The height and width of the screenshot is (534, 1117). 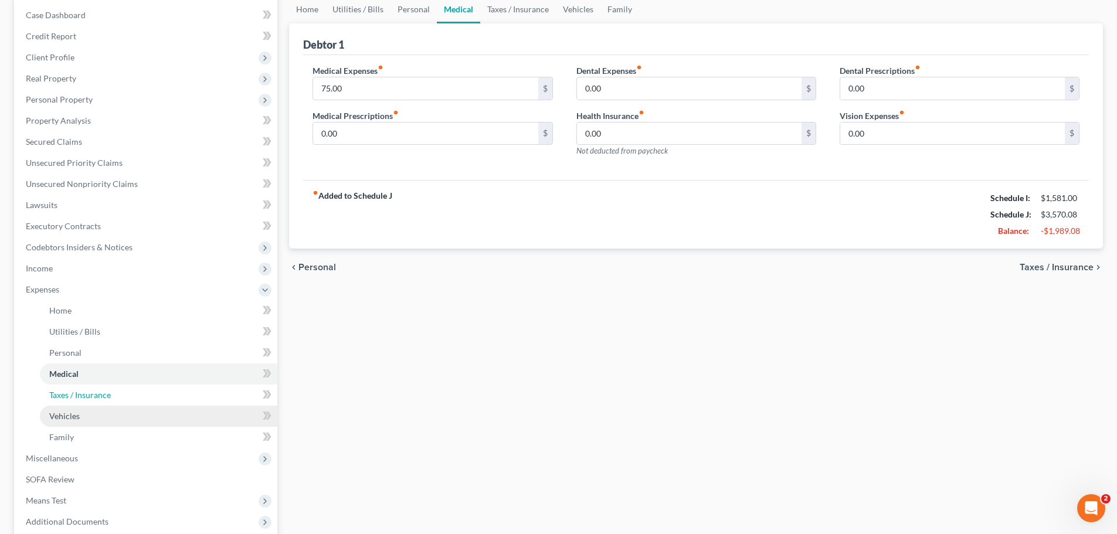 I want to click on strong: Schedule I:, so click(x=1011, y=198).